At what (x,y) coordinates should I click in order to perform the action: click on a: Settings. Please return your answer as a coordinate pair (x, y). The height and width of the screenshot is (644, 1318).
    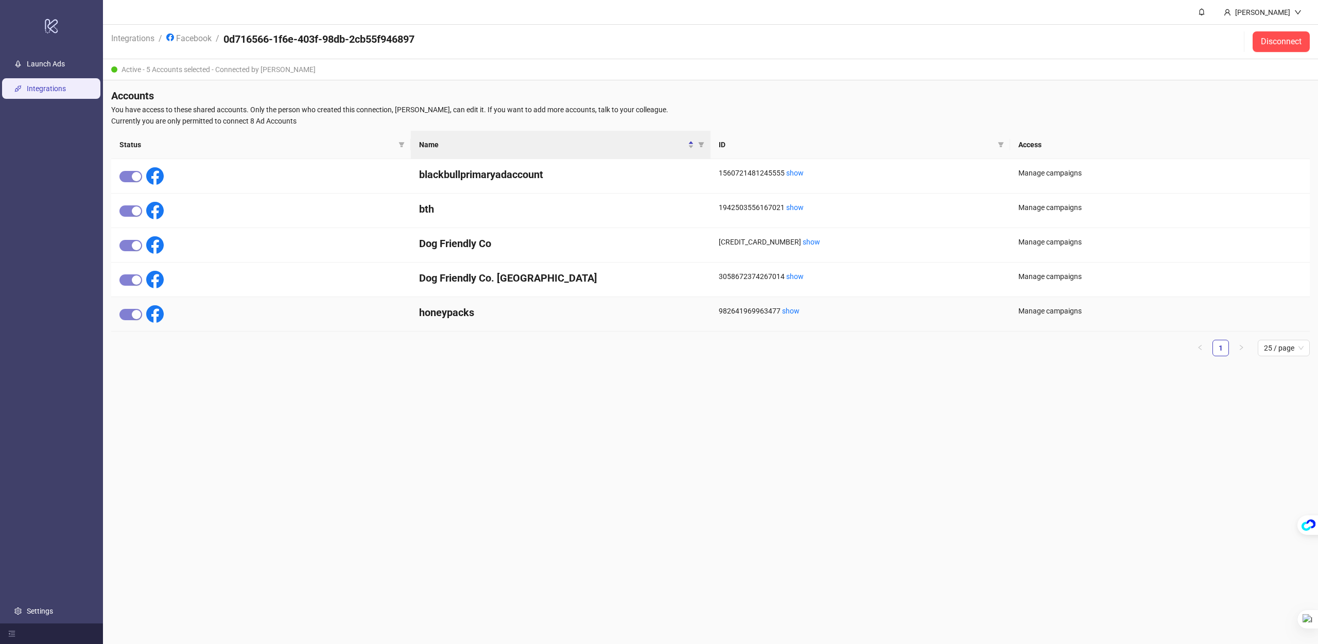
    Looking at the image, I should click on (40, 611).